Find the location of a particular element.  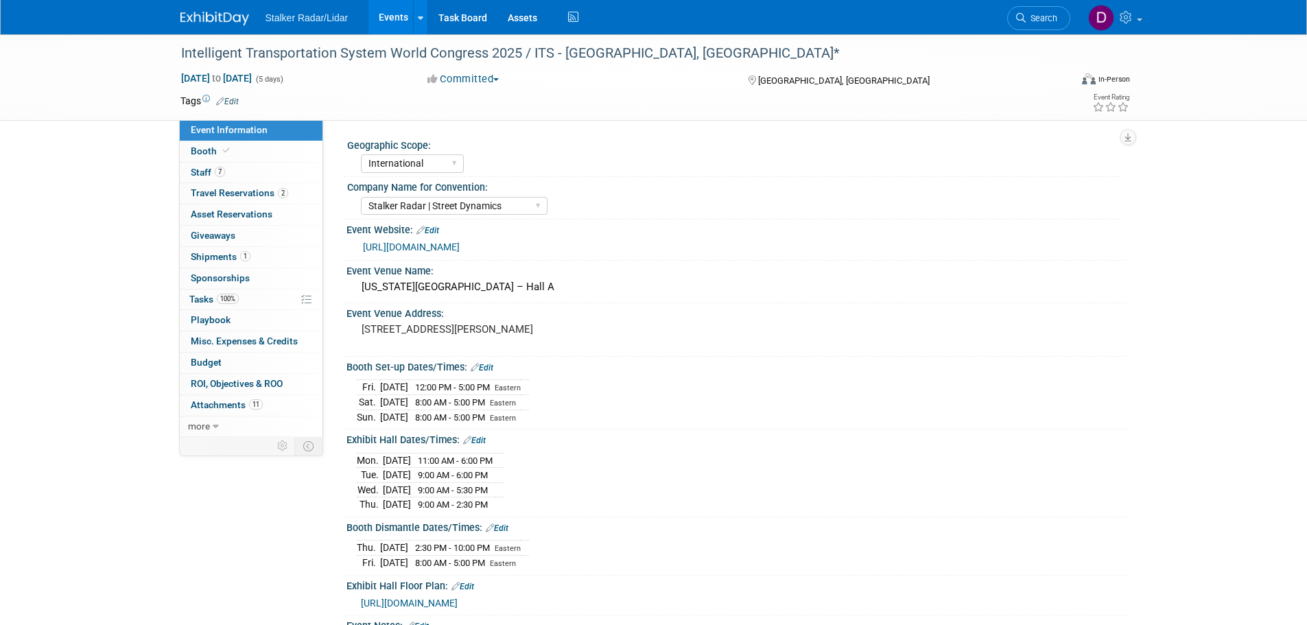

div: Exhibit Hall Floor Plan: is located at coordinates (737, 585).